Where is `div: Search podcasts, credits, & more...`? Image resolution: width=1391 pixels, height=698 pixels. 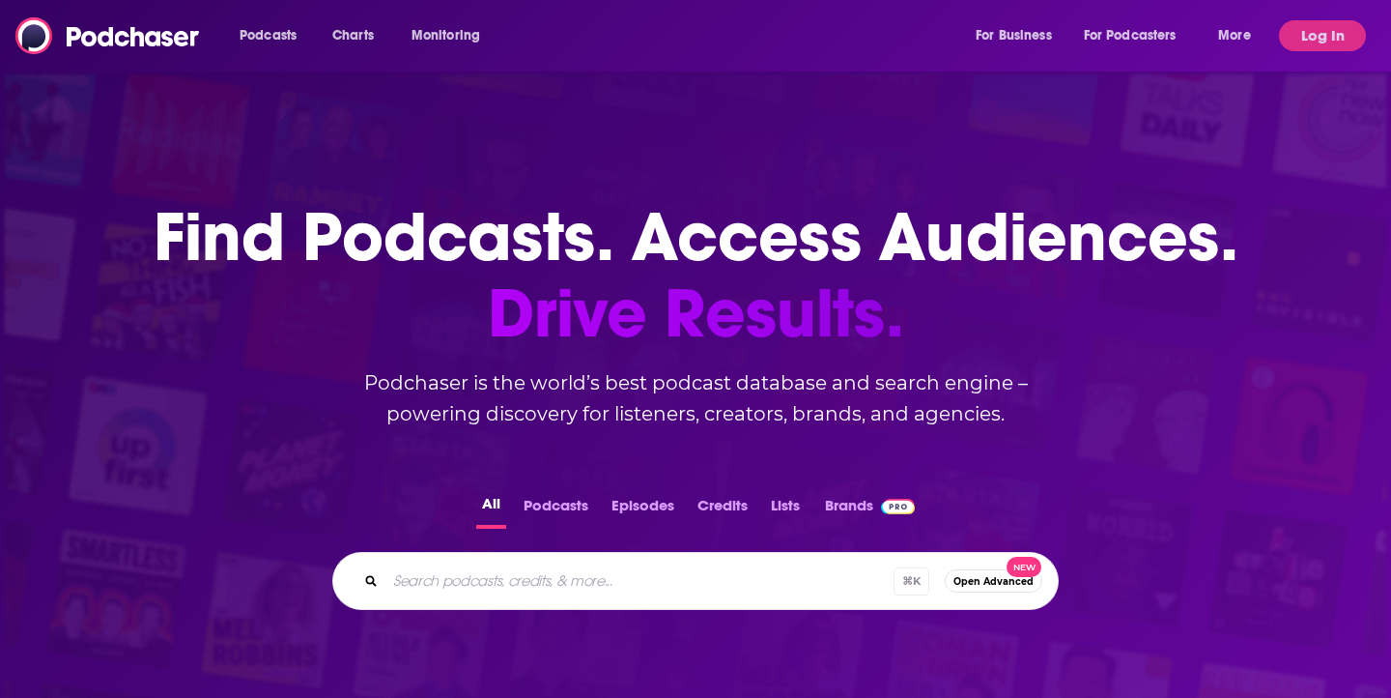 div: Search podcasts, credits, & more... is located at coordinates (696, 581).